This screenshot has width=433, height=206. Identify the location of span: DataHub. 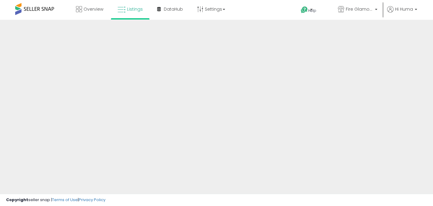
(173, 9).